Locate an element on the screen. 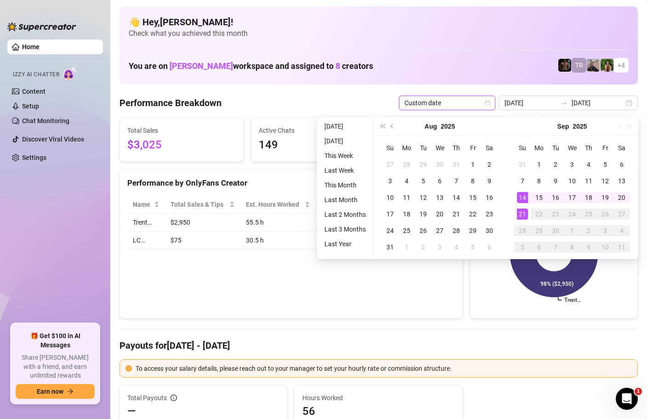 The height and width of the screenshot is (419, 647). div: 8 is located at coordinates (572, 247).